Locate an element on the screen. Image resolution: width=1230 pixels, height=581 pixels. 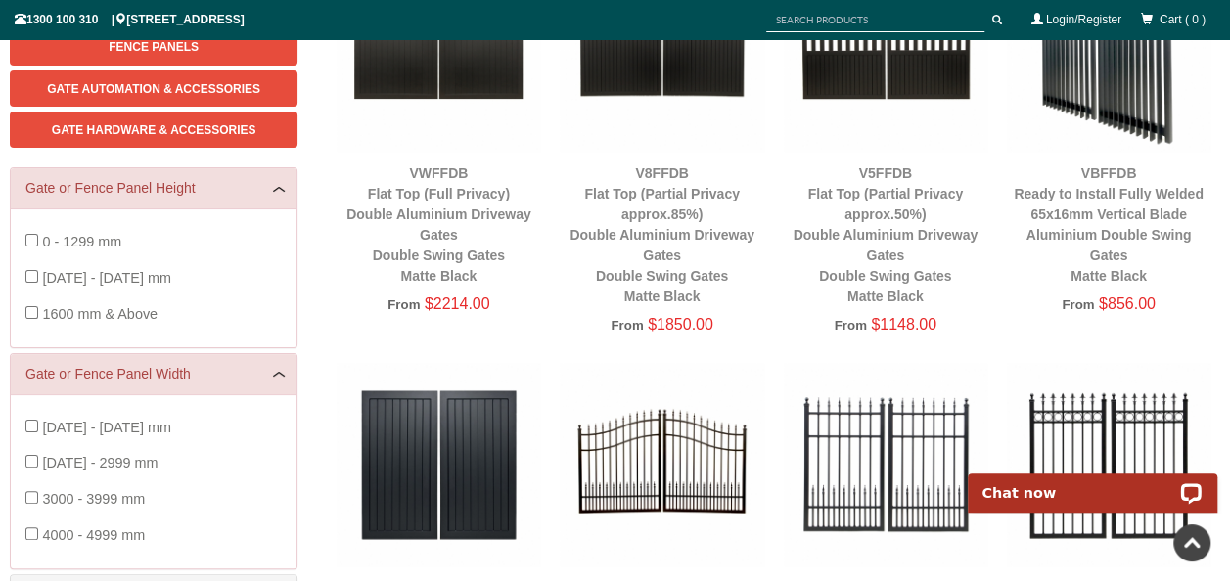
span: Cart ( 0 ) is located at coordinates (1182, 20).